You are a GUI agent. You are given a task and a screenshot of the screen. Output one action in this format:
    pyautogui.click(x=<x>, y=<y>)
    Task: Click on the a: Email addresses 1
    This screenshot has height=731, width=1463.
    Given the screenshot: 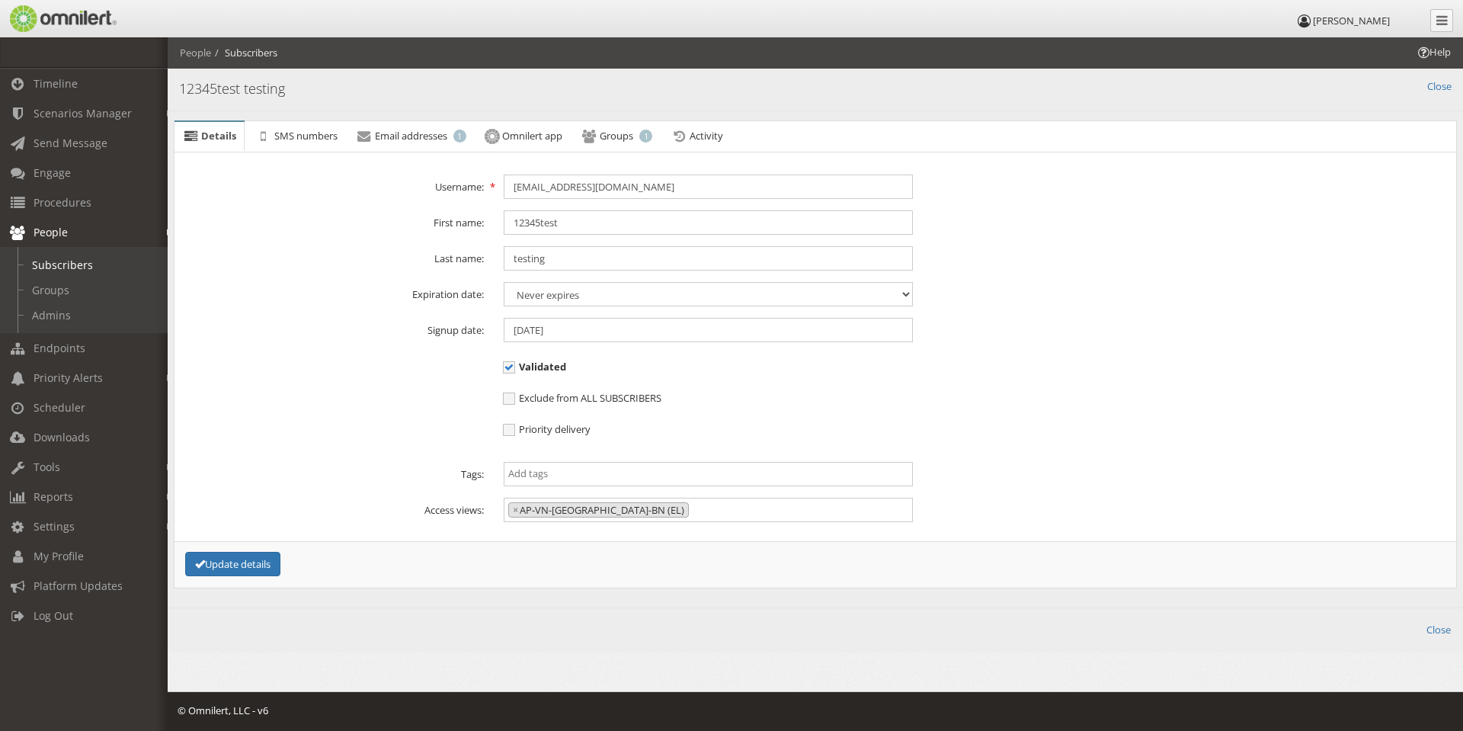 What is the action you would take?
    pyautogui.click(x=411, y=136)
    